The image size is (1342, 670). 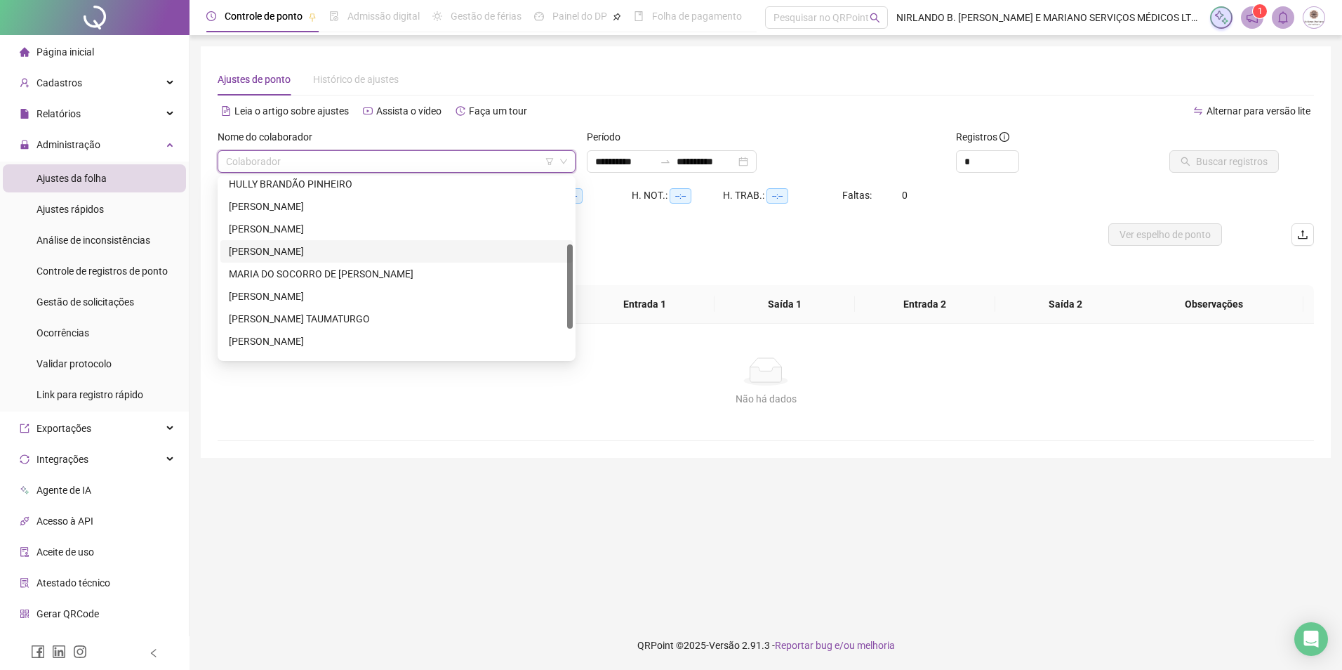 What do you see at coordinates (1198, 111) in the screenshot?
I see `span: swap` at bounding box center [1198, 111].